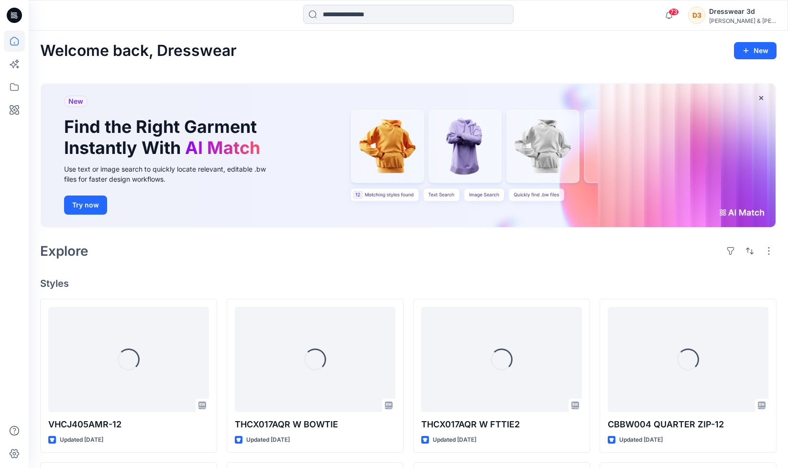 Image resolution: width=788 pixels, height=468 pixels. What do you see at coordinates (502, 425) in the screenshot?
I see `p: THCX017AQR W FTTIE2` at bounding box center [502, 425].